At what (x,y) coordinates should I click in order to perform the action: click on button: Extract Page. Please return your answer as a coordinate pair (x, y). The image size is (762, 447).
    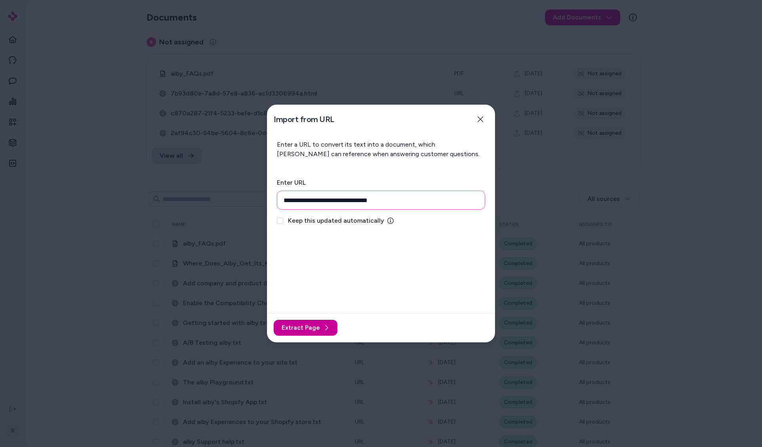
    Looking at the image, I should click on (305, 328).